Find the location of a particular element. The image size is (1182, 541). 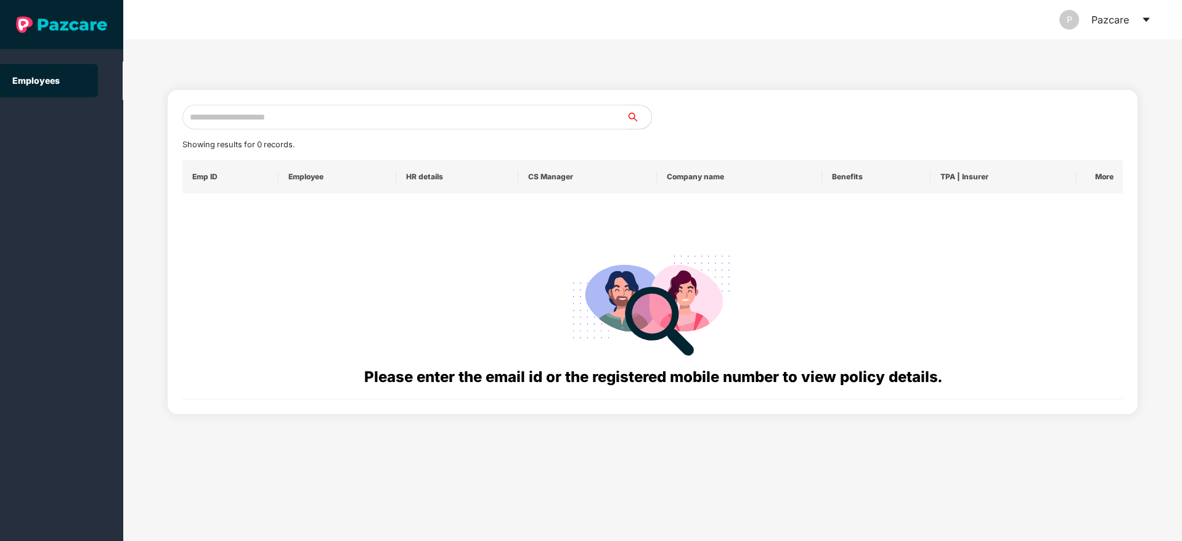

th: Benefits is located at coordinates (876, 177).